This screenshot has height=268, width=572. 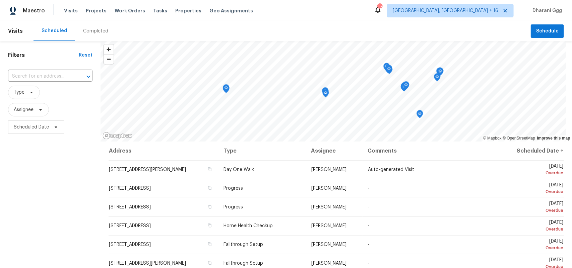 What do you see at coordinates (519, 138) in the screenshot?
I see `a: OpenStreetMap` at bounding box center [519, 138].